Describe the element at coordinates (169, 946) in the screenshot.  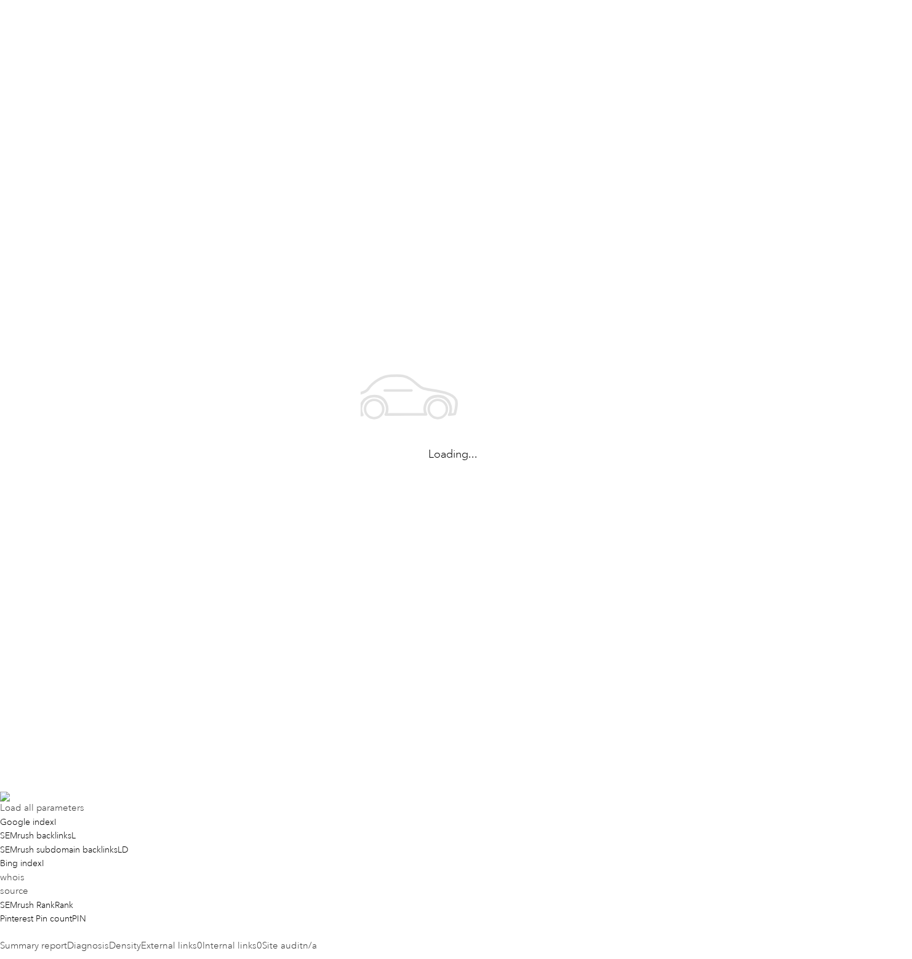
I see `span: External links` at that location.